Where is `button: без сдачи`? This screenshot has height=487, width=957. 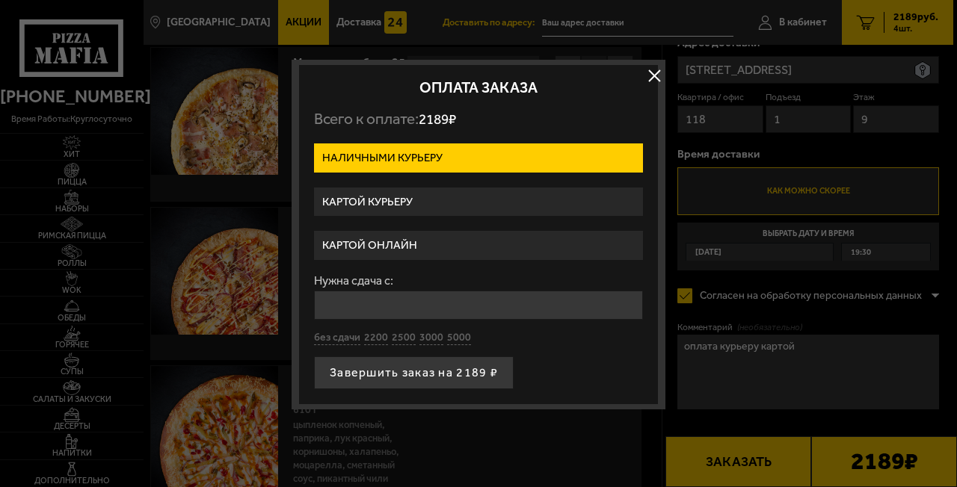
button: без сдачи is located at coordinates (337, 338).